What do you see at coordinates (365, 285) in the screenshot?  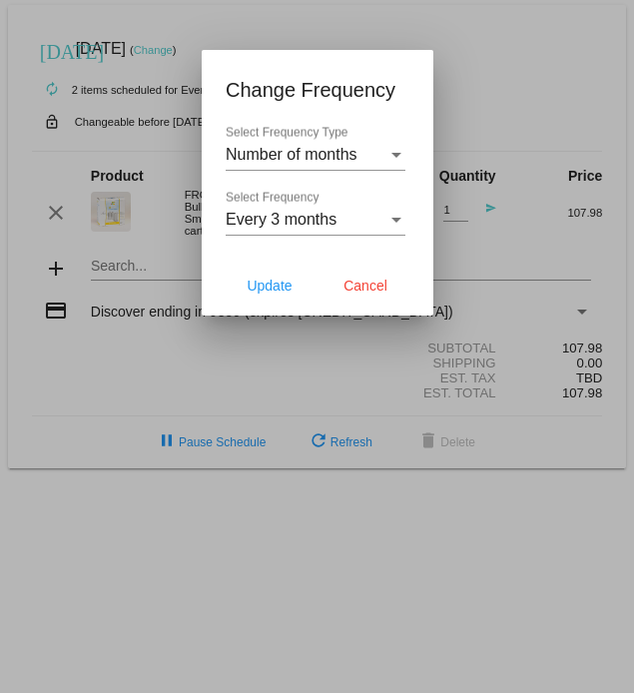 I see `button: Cancel` at bounding box center [365, 285].